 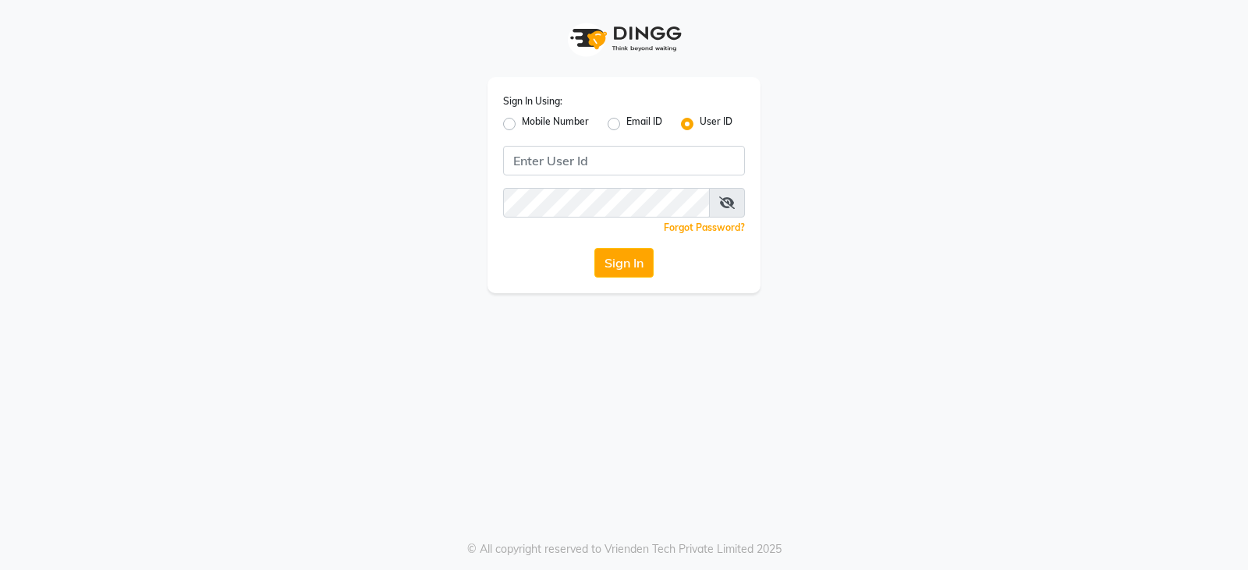 I want to click on button: Sign In, so click(x=624, y=263).